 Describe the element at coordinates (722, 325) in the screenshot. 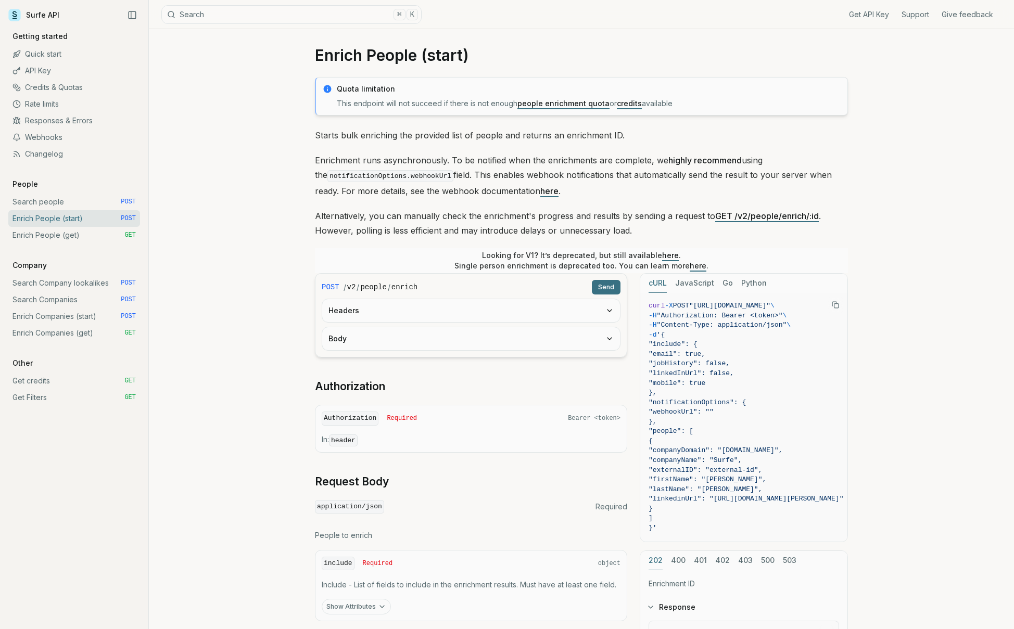

I see `span: "Content-Type: application/json"` at that location.